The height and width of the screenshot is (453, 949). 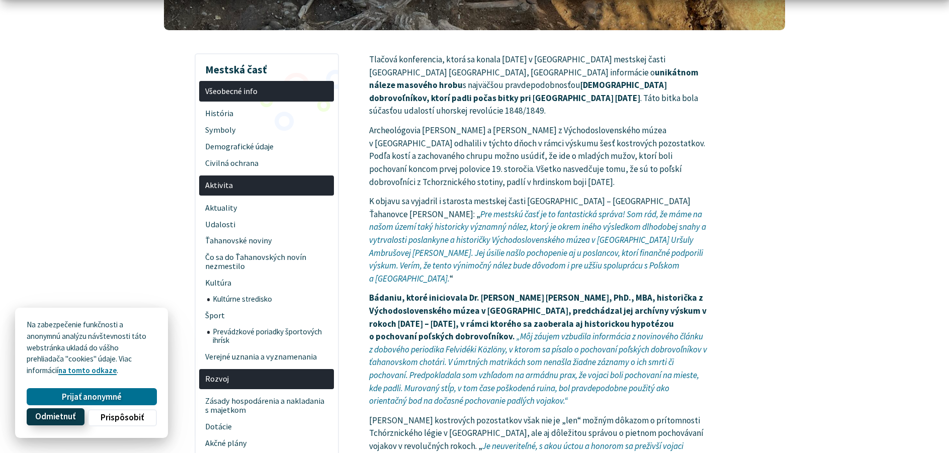 What do you see at coordinates (92, 397) in the screenshot?
I see `button: Prijať anonymné` at bounding box center [92, 397].